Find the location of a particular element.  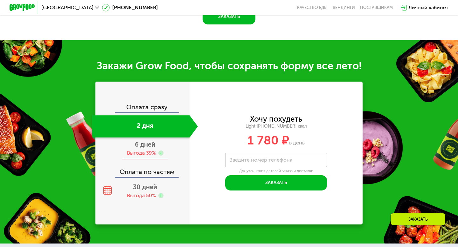

a: Вендинги is located at coordinates (344, 8).